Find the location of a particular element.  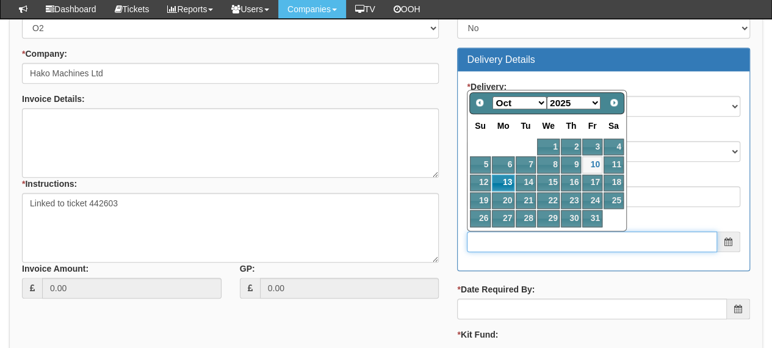

a: 29 is located at coordinates (549, 218).